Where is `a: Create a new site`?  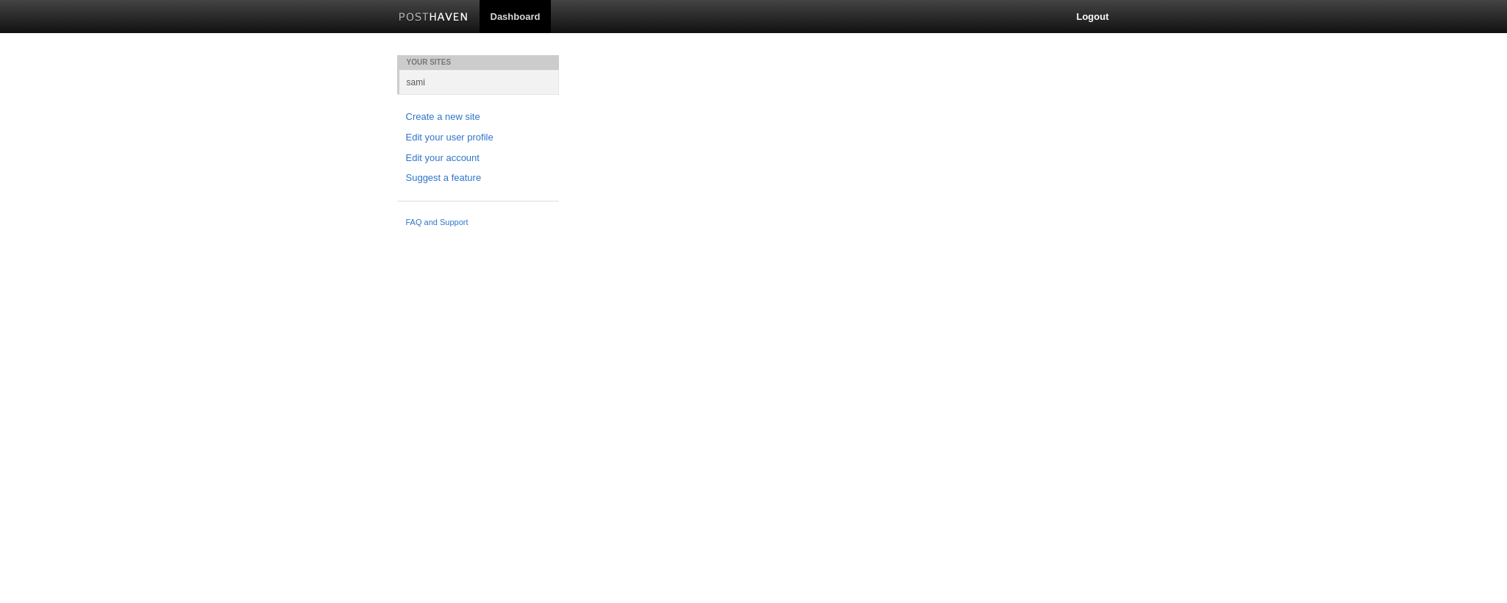 a: Create a new site is located at coordinates (478, 117).